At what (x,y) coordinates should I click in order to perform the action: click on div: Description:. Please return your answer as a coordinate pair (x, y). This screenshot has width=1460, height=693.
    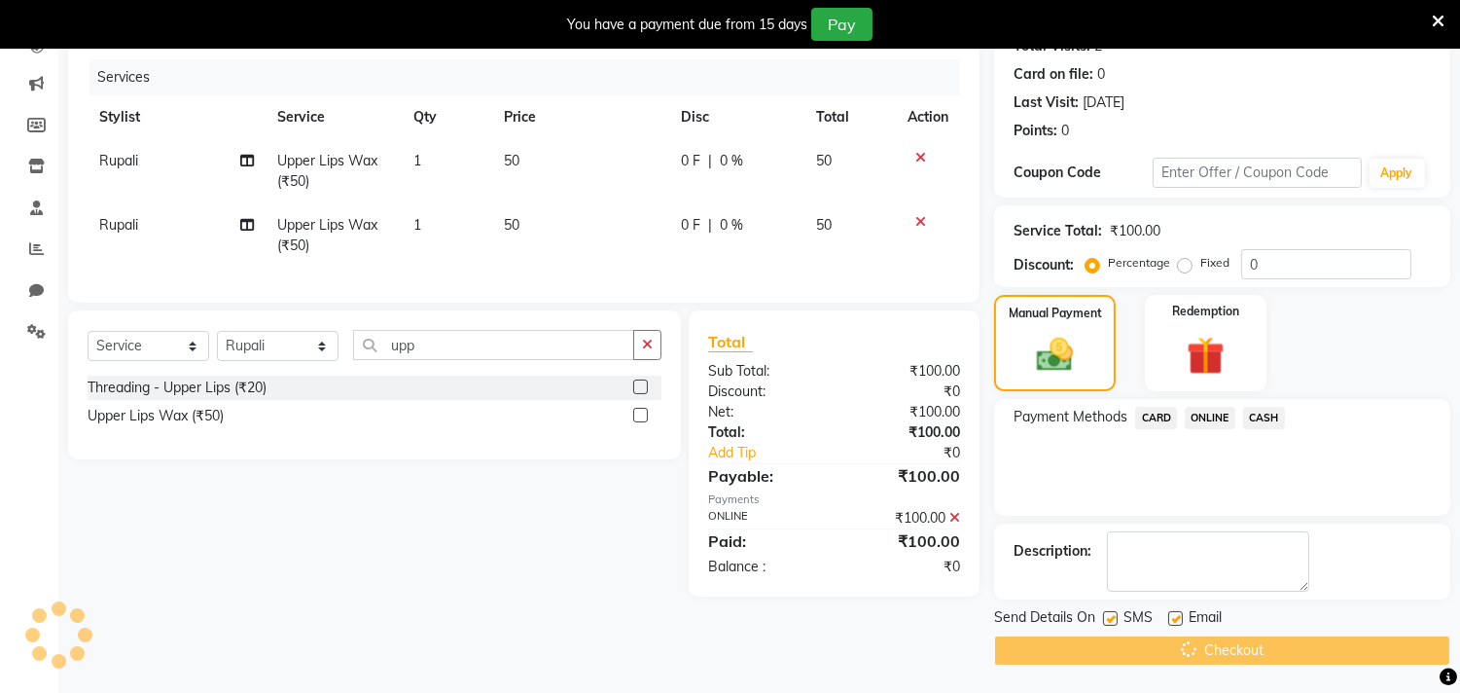
    Looking at the image, I should click on (1052, 551).